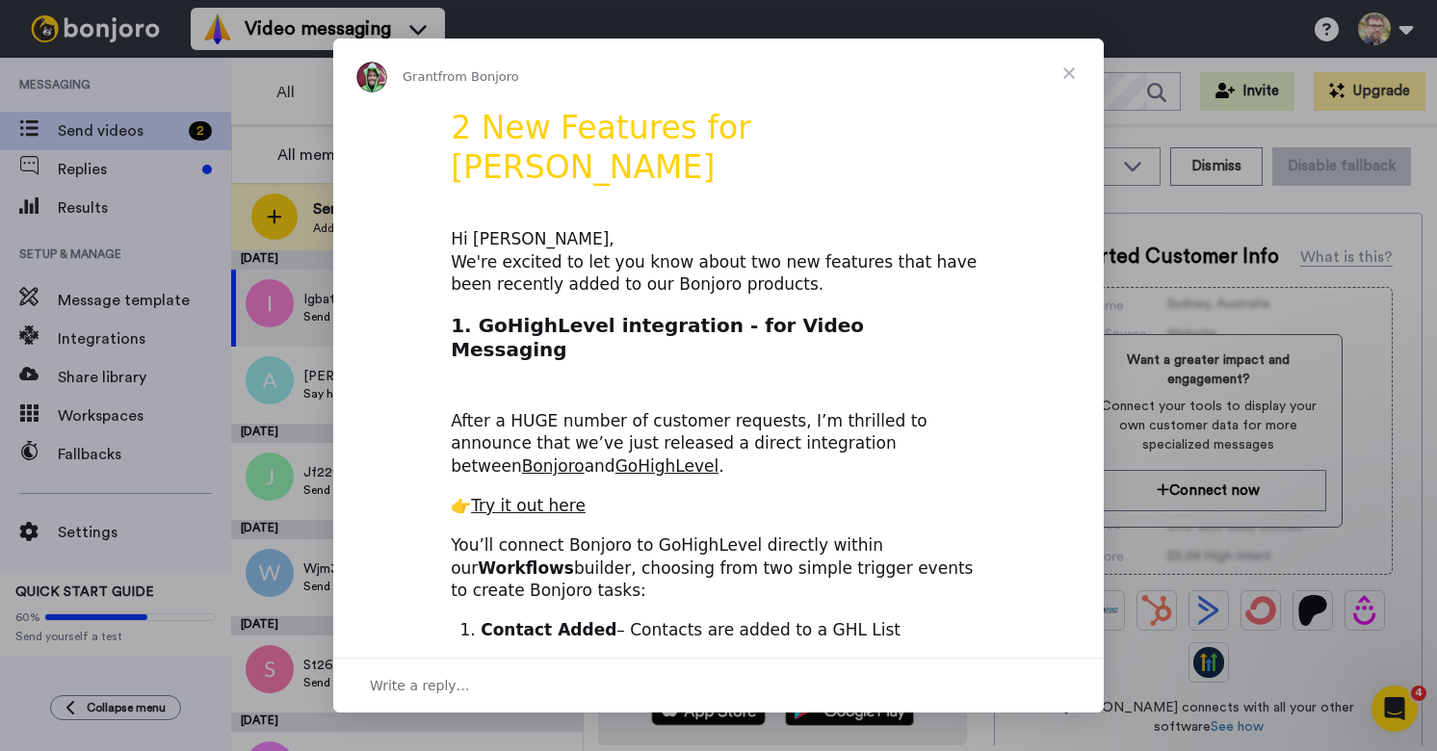 Image resolution: width=1437 pixels, height=751 pixels. I want to click on div: Open conversation and reply, so click(718, 685).